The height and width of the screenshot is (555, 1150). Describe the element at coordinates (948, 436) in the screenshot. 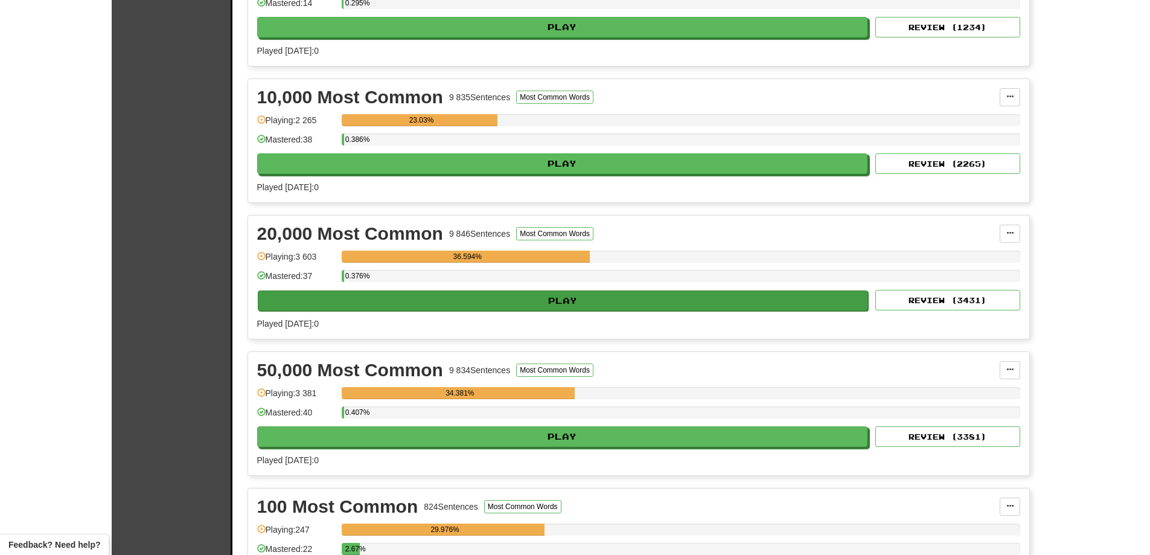

I see `button: Review (3381)` at that location.